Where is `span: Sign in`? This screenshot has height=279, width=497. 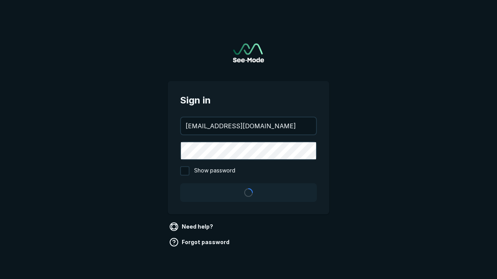 span: Sign in is located at coordinates (248, 101).